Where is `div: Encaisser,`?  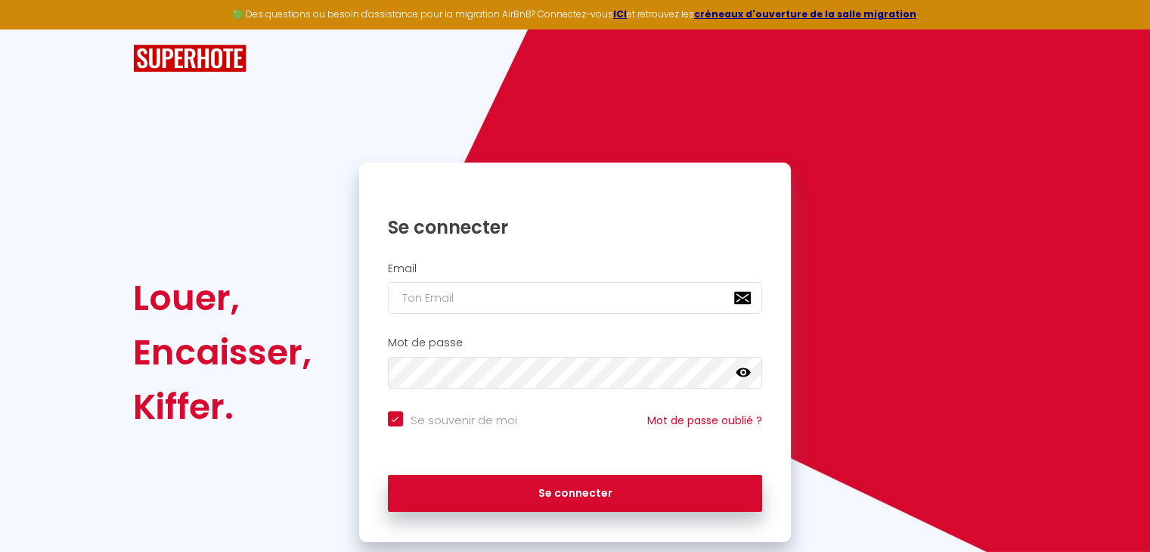 div: Encaisser, is located at coordinates (222, 352).